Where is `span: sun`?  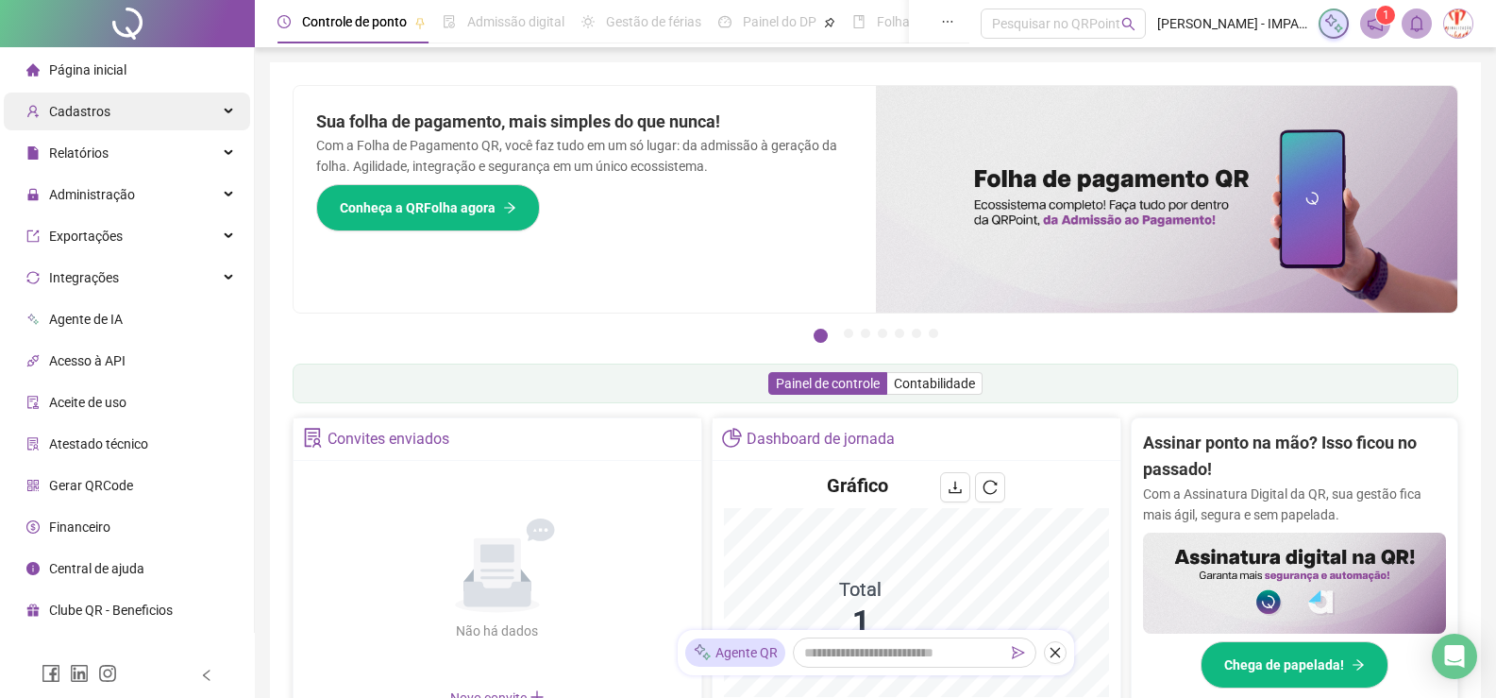 span: sun is located at coordinates (588, 22).